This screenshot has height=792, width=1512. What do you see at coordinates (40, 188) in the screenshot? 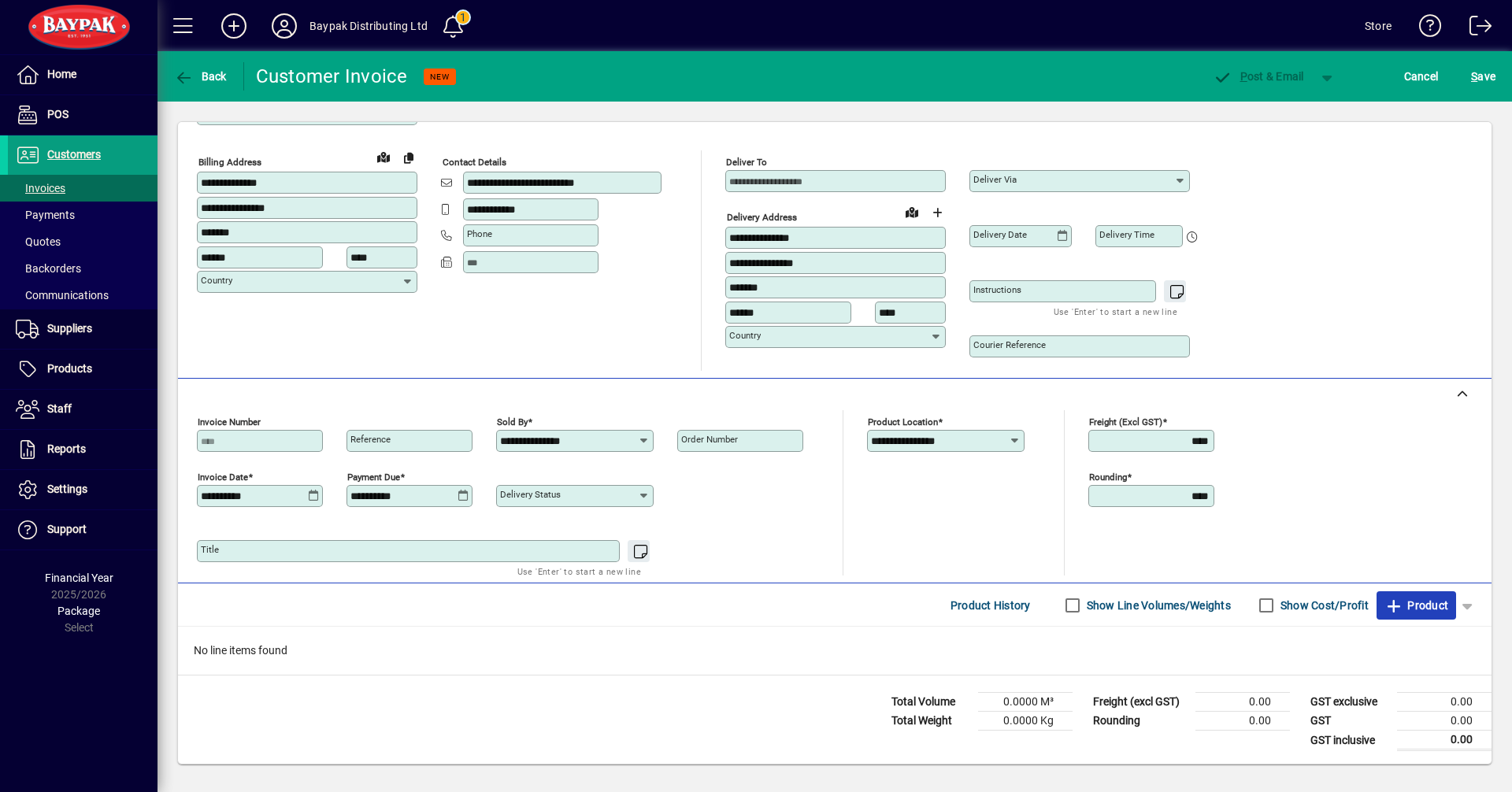
I see `span: Invoices` at bounding box center [40, 188].